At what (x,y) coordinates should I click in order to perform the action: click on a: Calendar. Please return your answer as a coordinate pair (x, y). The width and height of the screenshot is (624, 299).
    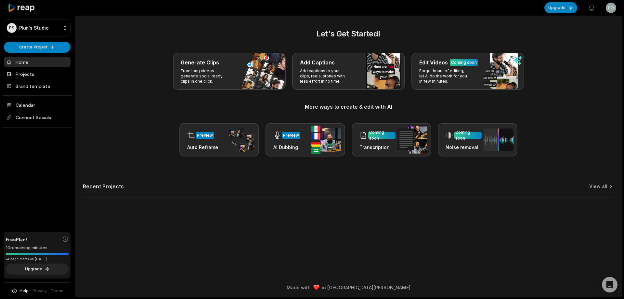
    Looking at the image, I should click on (37, 105).